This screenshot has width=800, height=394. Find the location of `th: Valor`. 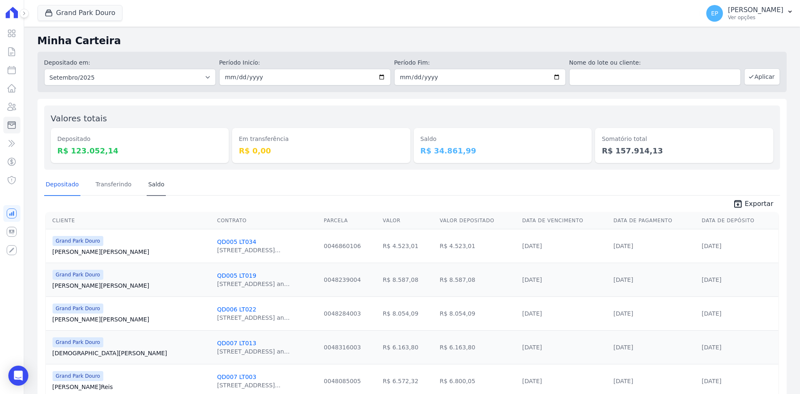

th: Valor is located at coordinates (408, 221).